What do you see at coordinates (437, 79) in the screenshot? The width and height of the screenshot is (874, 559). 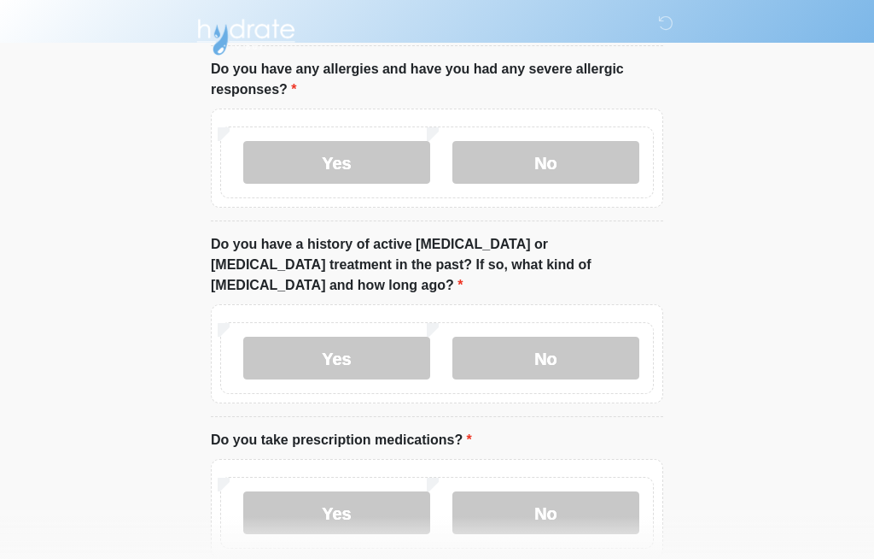 I see `label: Do you have any allergies and have you had any severe allergic responses?` at bounding box center [437, 79].